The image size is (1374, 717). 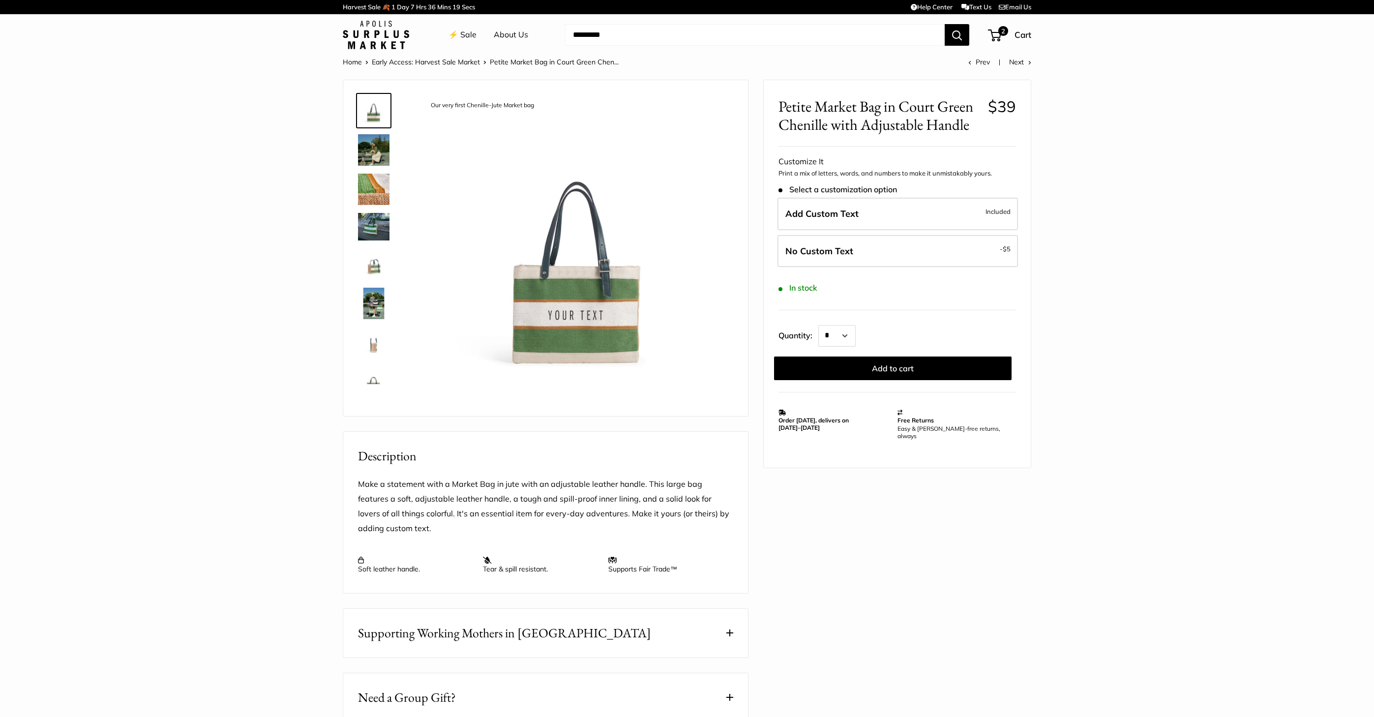 I want to click on a: description_Our very first Chenille-Jute Market bag, so click(x=374, y=111).